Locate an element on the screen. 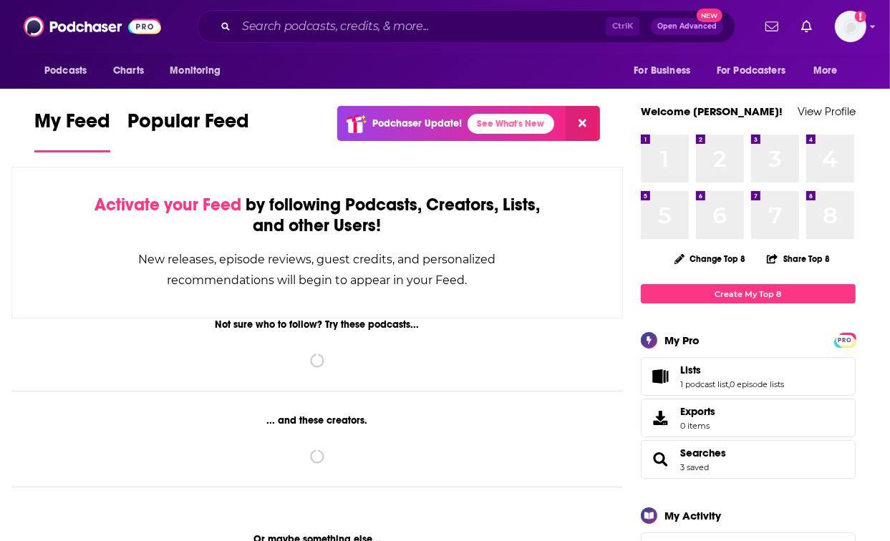  a: Exports is located at coordinates (748, 418).